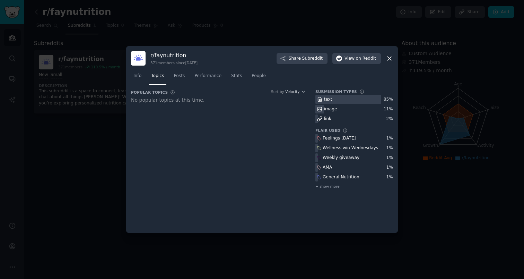 This screenshot has height=279, width=524. What do you see at coordinates (179, 76) in the screenshot?
I see `span: Posts` at bounding box center [179, 76].